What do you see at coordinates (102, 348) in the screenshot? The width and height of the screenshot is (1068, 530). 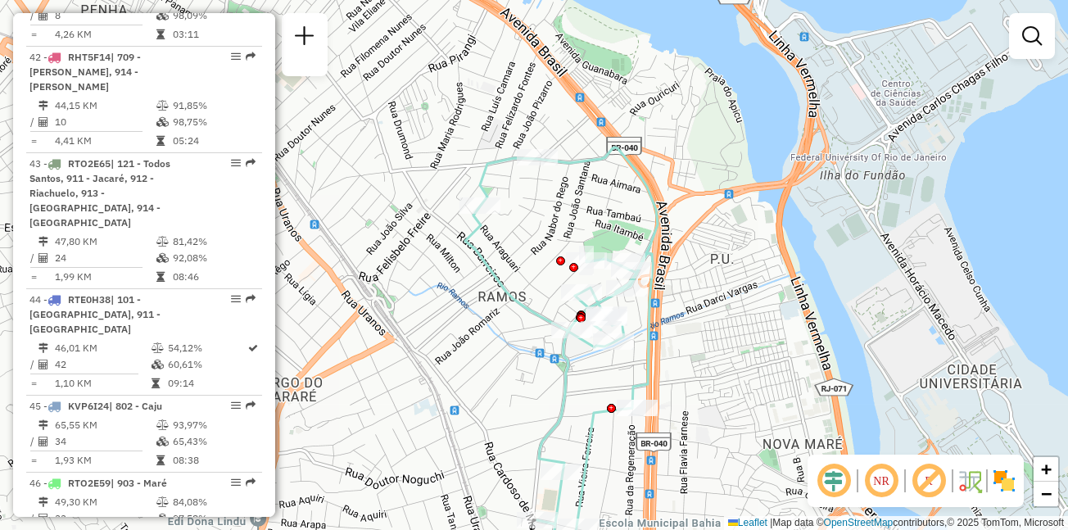 I see `td: 46,01 KM` at bounding box center [102, 348].